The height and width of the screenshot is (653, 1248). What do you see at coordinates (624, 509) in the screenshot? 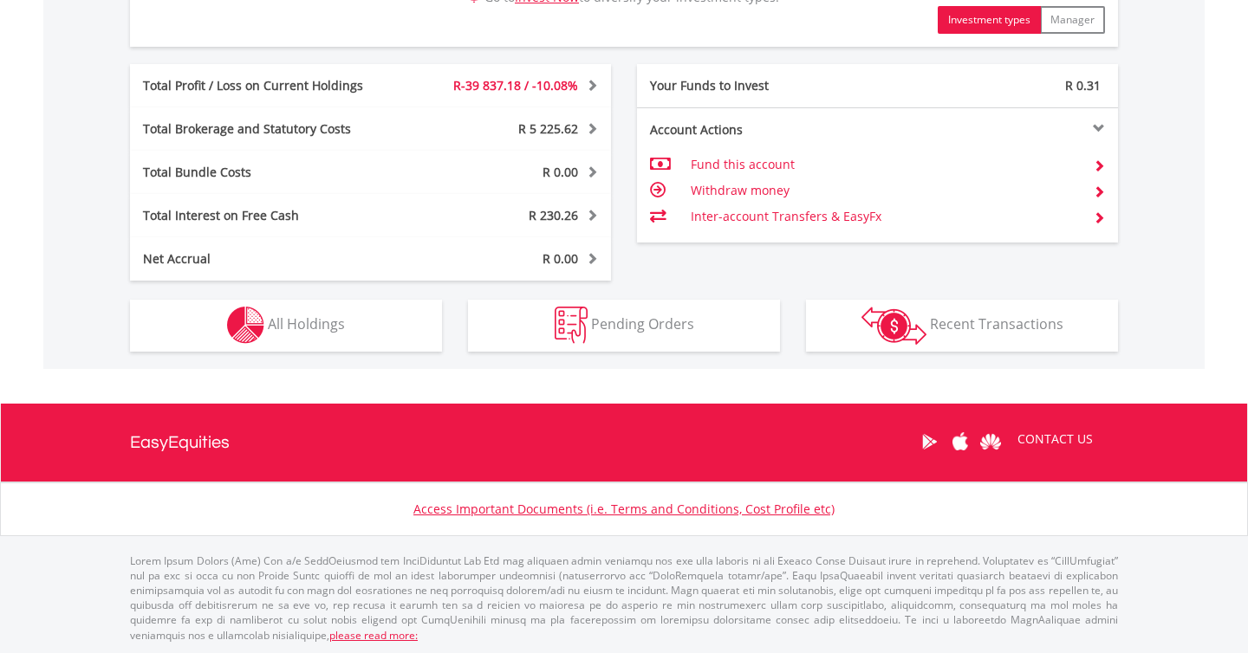
I see `a: Access Important Documents (i.e. Terms and Conditions, Cost Profile etc)` at bounding box center [624, 509].